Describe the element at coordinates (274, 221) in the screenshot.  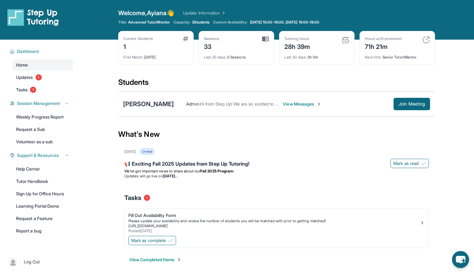
I see `div: Please update your availability and review the number of students you will be matched with prior ...` at that location.